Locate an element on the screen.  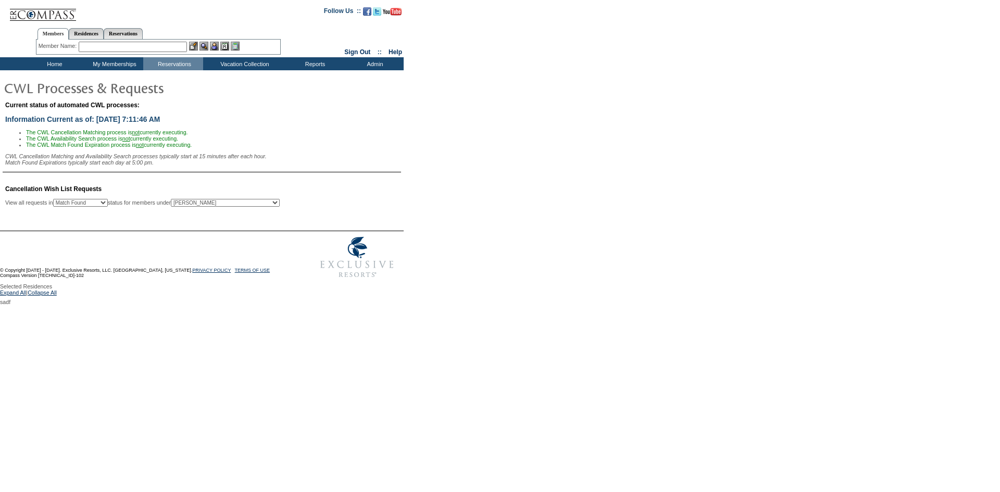
img: b_edit.gif is located at coordinates (193, 46).